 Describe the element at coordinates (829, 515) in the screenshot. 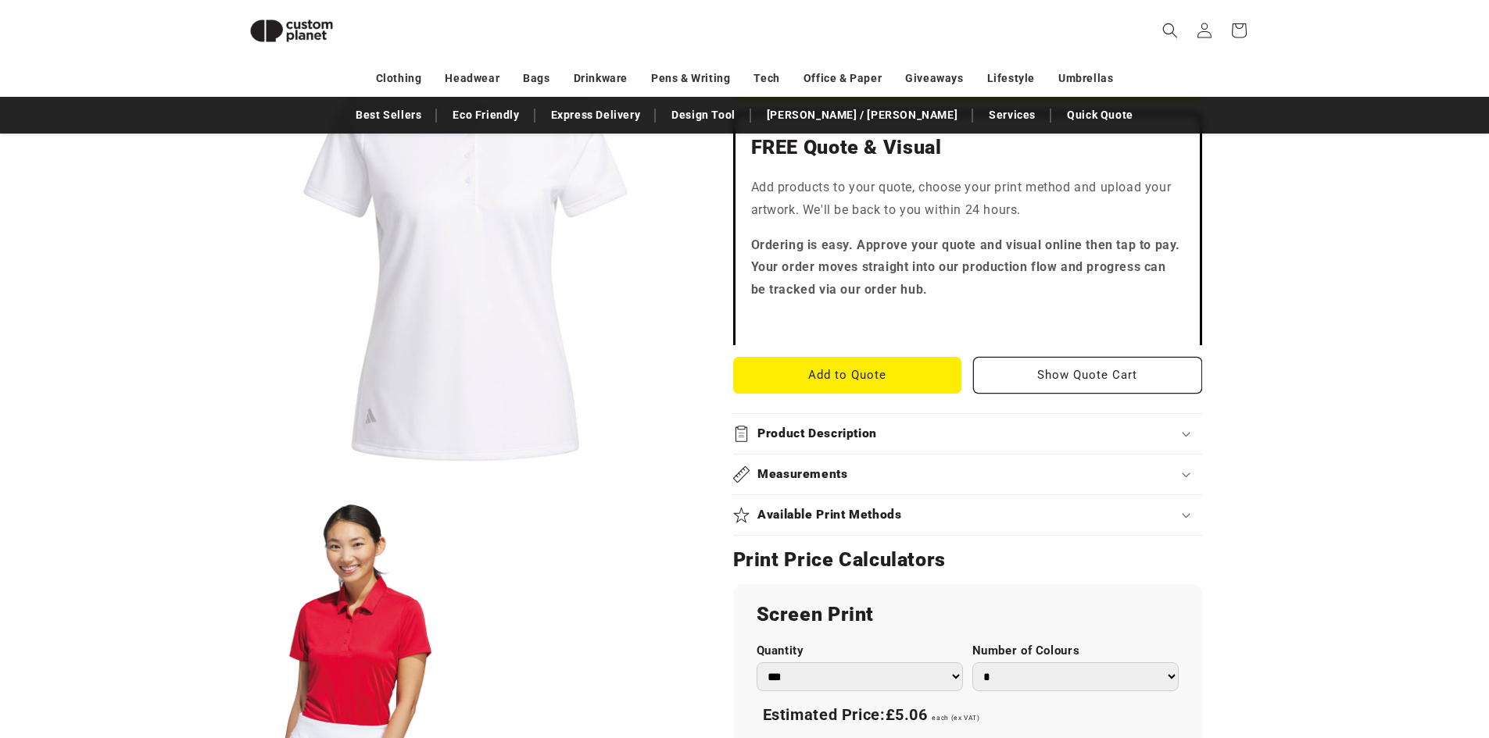

I see `h2: Available Print Methods` at that location.